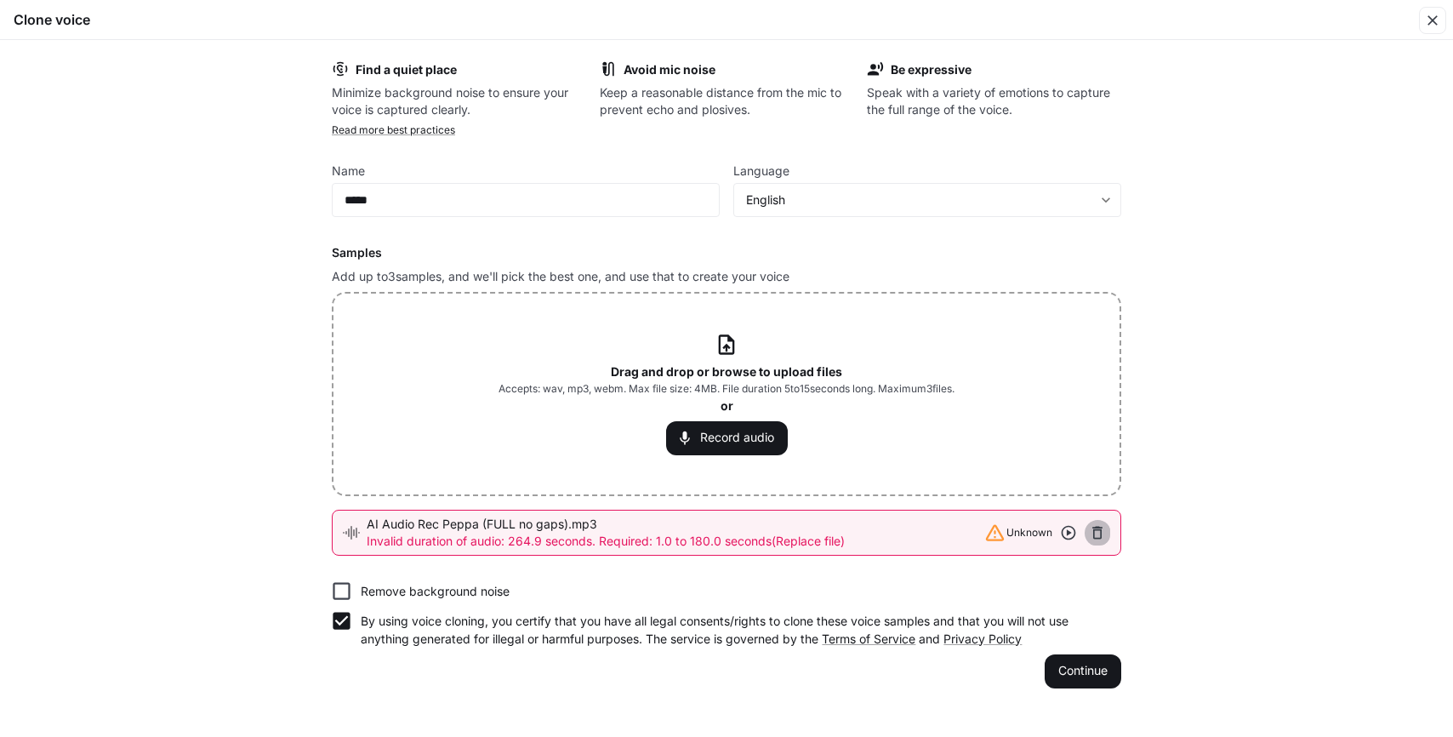 This screenshot has width=1453, height=737. Describe the element at coordinates (726, 371) in the screenshot. I see `b: Drag and drop or browse to upload files` at that location.